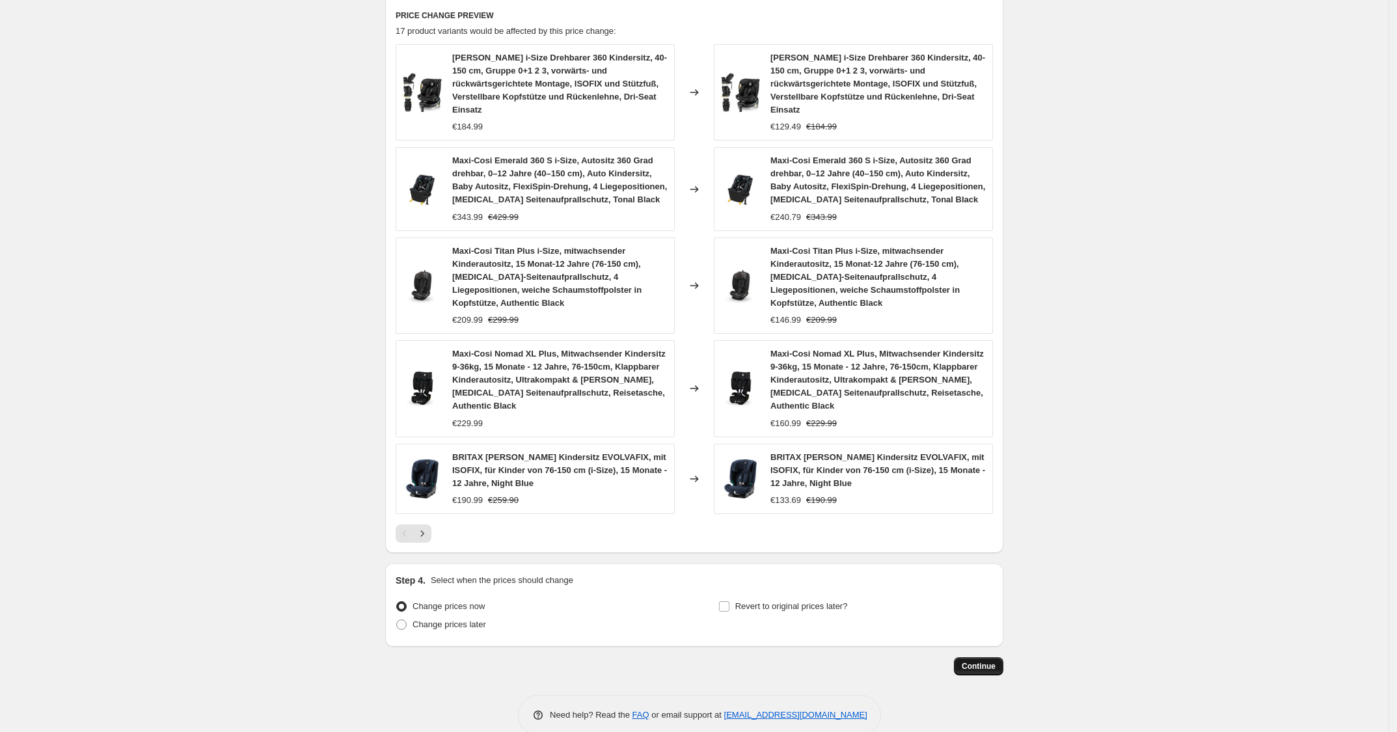 The width and height of the screenshot is (1397, 732). Describe the element at coordinates (410, 580) in the screenshot. I see `h2: Step 4.` at that location.